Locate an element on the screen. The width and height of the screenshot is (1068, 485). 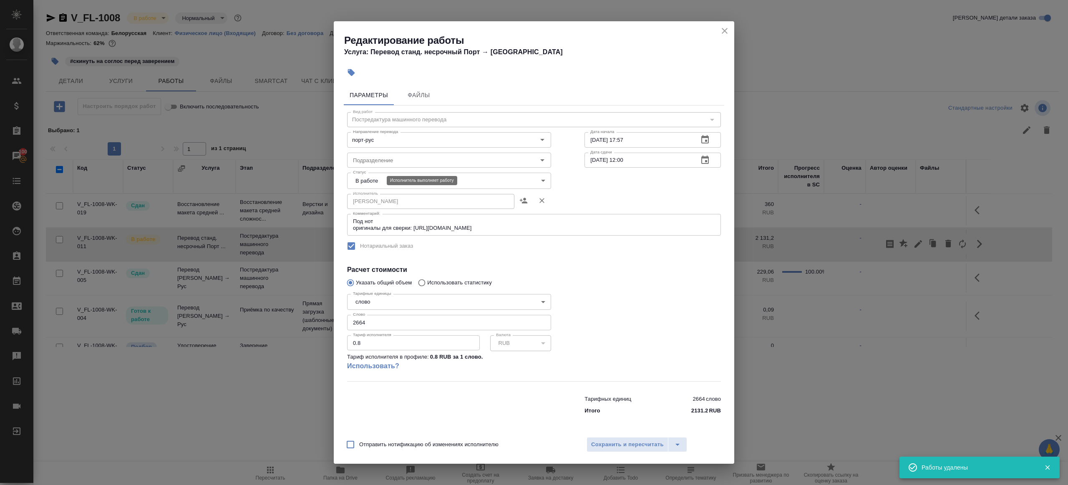
button: Сохранить и пересчитать is located at coordinates (628, 445).